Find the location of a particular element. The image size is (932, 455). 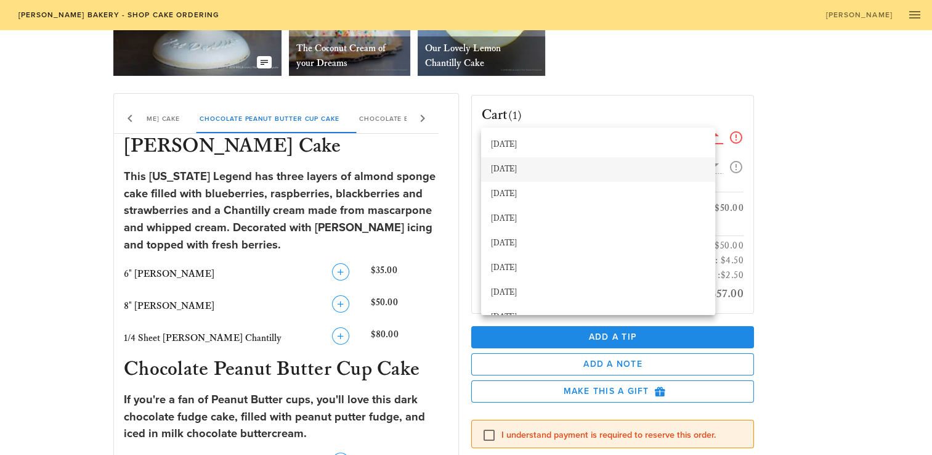

span: Add a Tip is located at coordinates (613, 336).